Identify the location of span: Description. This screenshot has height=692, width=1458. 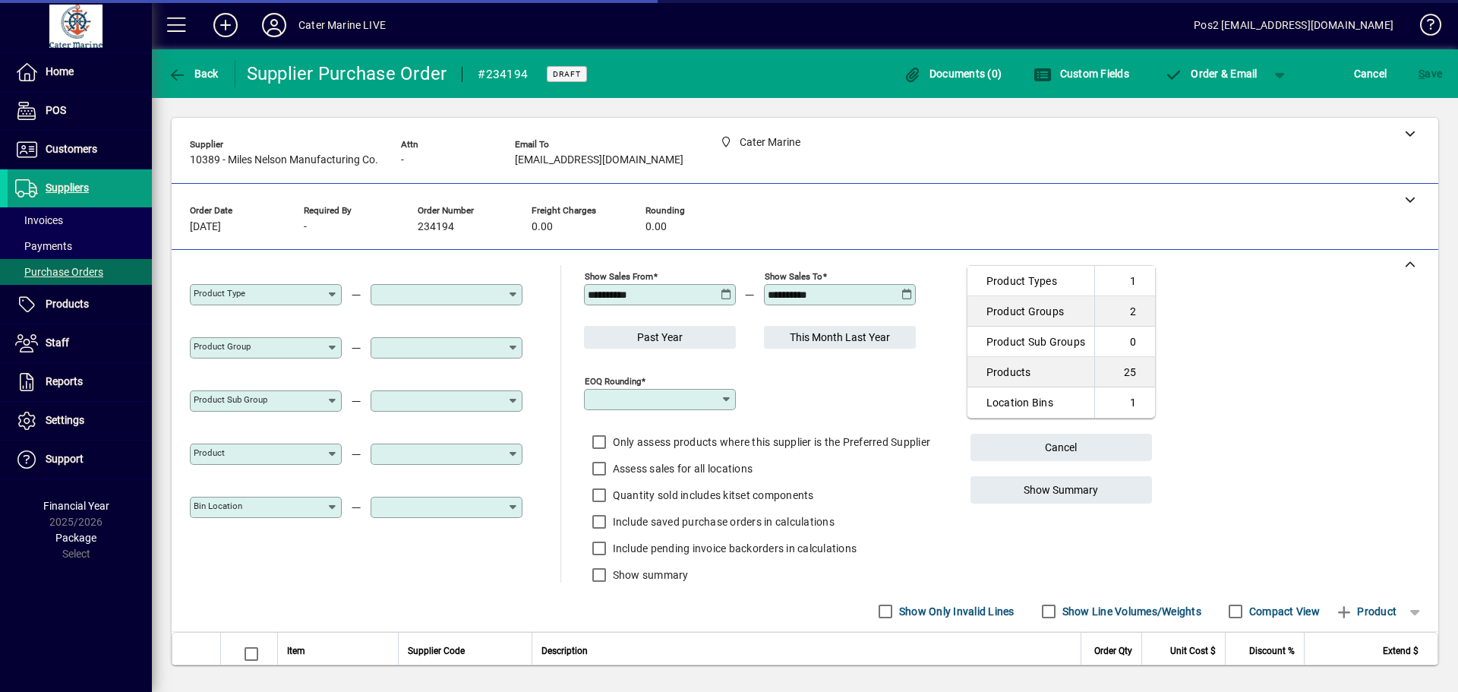
(564, 651).